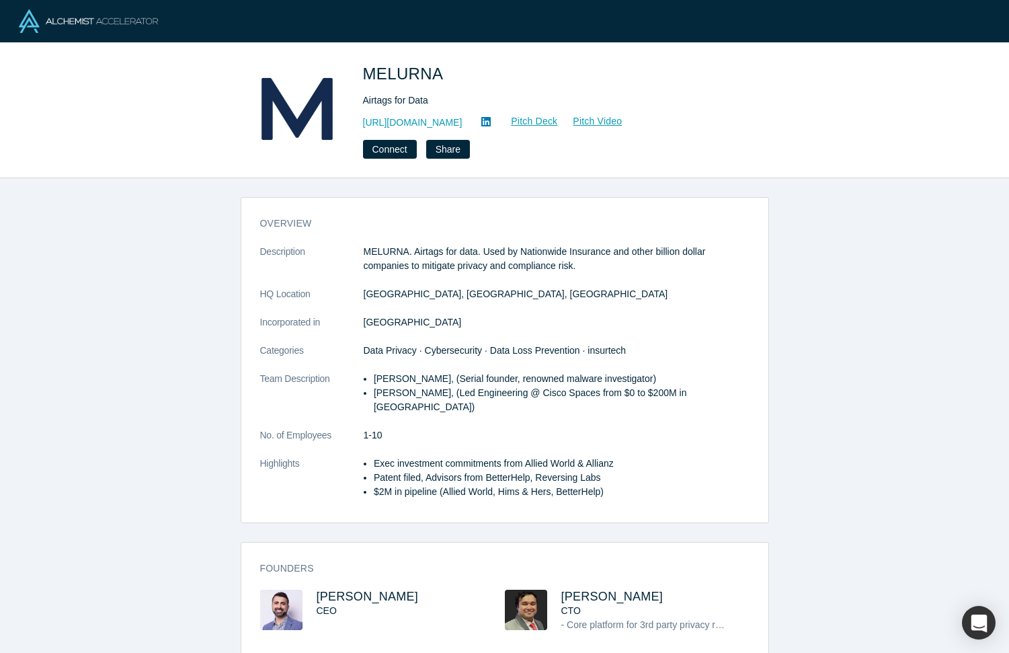  Describe the element at coordinates (312, 400) in the screenshot. I see `dt: Team Description` at that location.